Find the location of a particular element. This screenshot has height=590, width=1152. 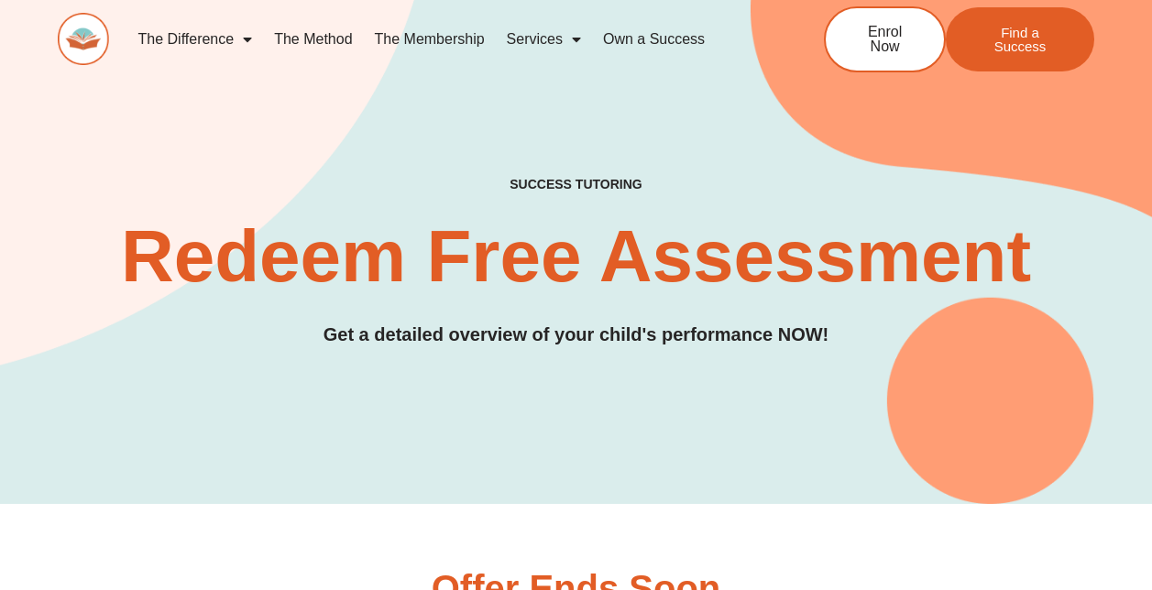

a: Own a Success is located at coordinates (653, 39).